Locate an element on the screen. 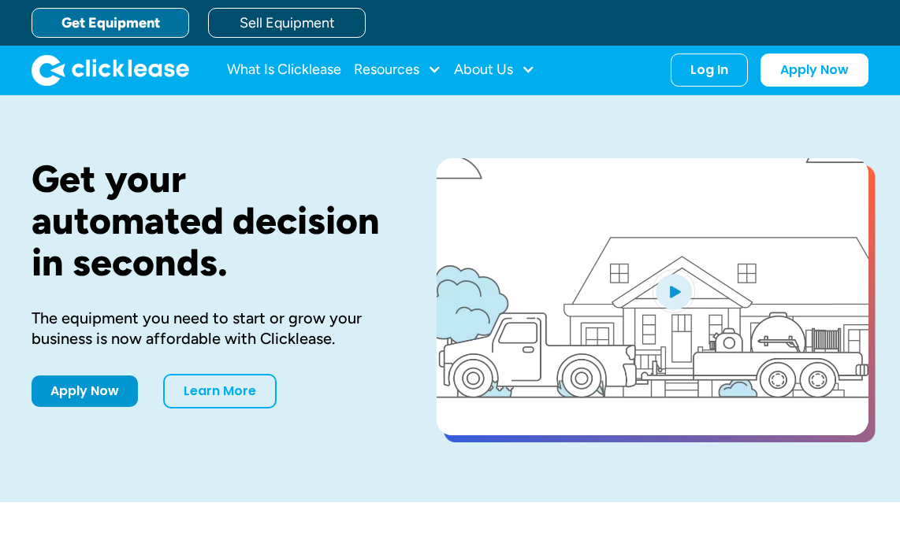 Image resolution: width=900 pixels, height=547 pixels. div: The equipment you need to start or grow your business is now affordable with Clicklease. is located at coordinates (209, 328).